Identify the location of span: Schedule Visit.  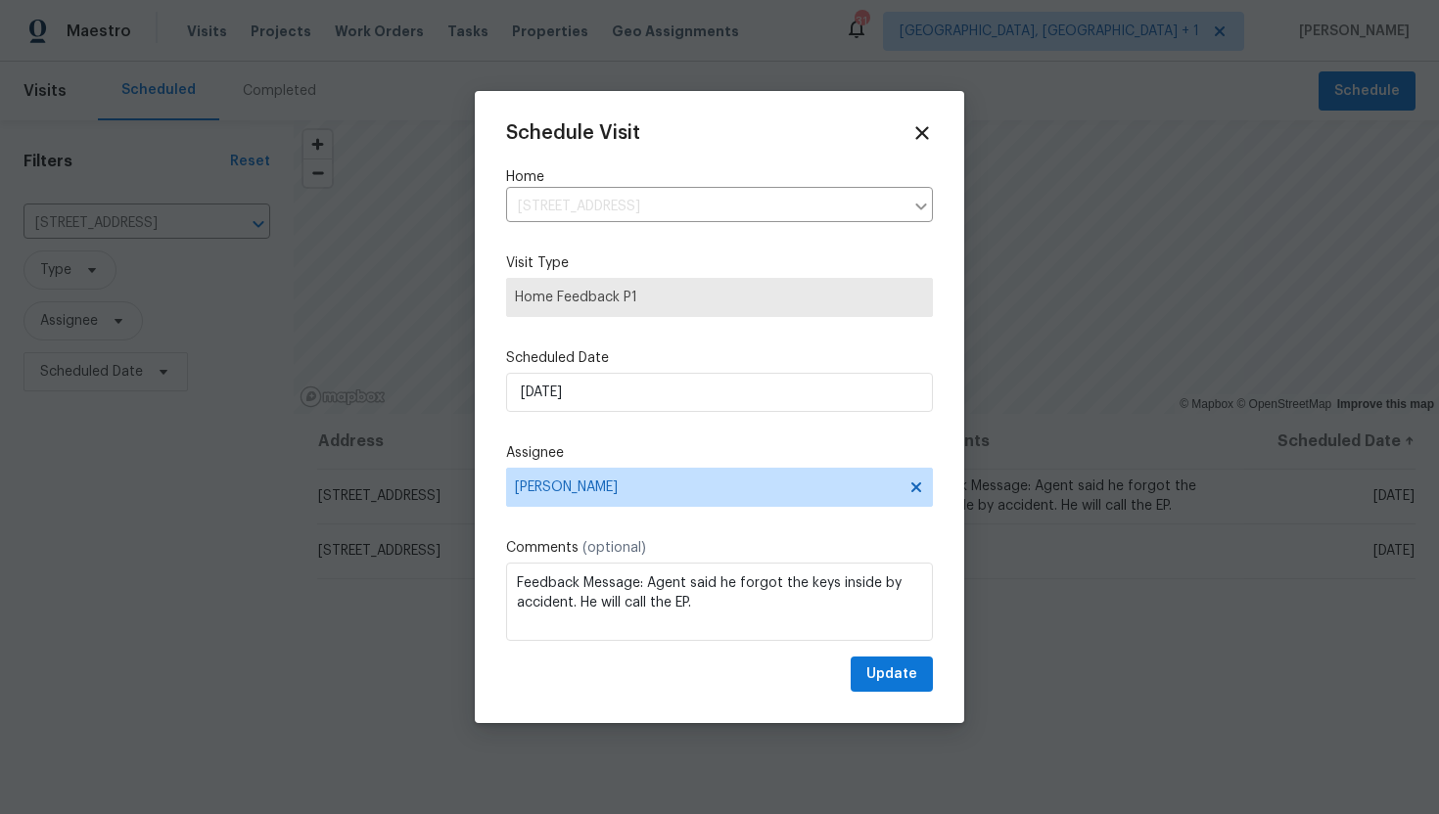
(573, 133).